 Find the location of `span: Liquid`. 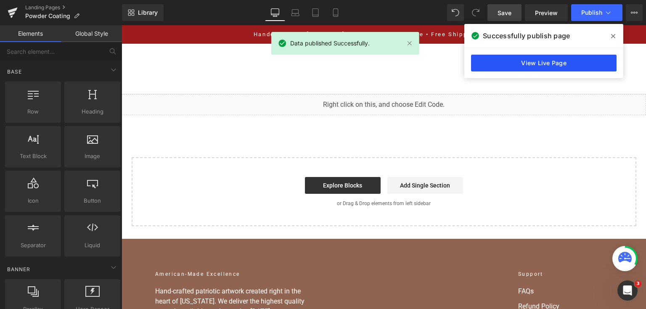

span: Liquid is located at coordinates (92, 245).